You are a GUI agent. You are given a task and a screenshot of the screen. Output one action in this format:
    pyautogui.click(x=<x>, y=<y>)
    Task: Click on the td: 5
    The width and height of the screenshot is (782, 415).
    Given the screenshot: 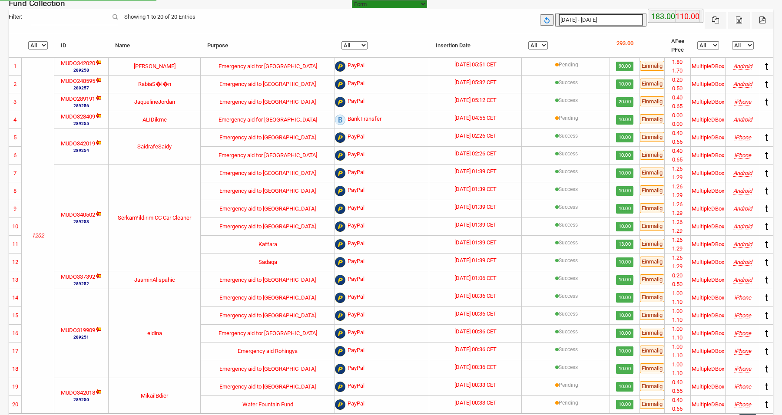 What is the action you would take?
    pyautogui.click(x=15, y=137)
    